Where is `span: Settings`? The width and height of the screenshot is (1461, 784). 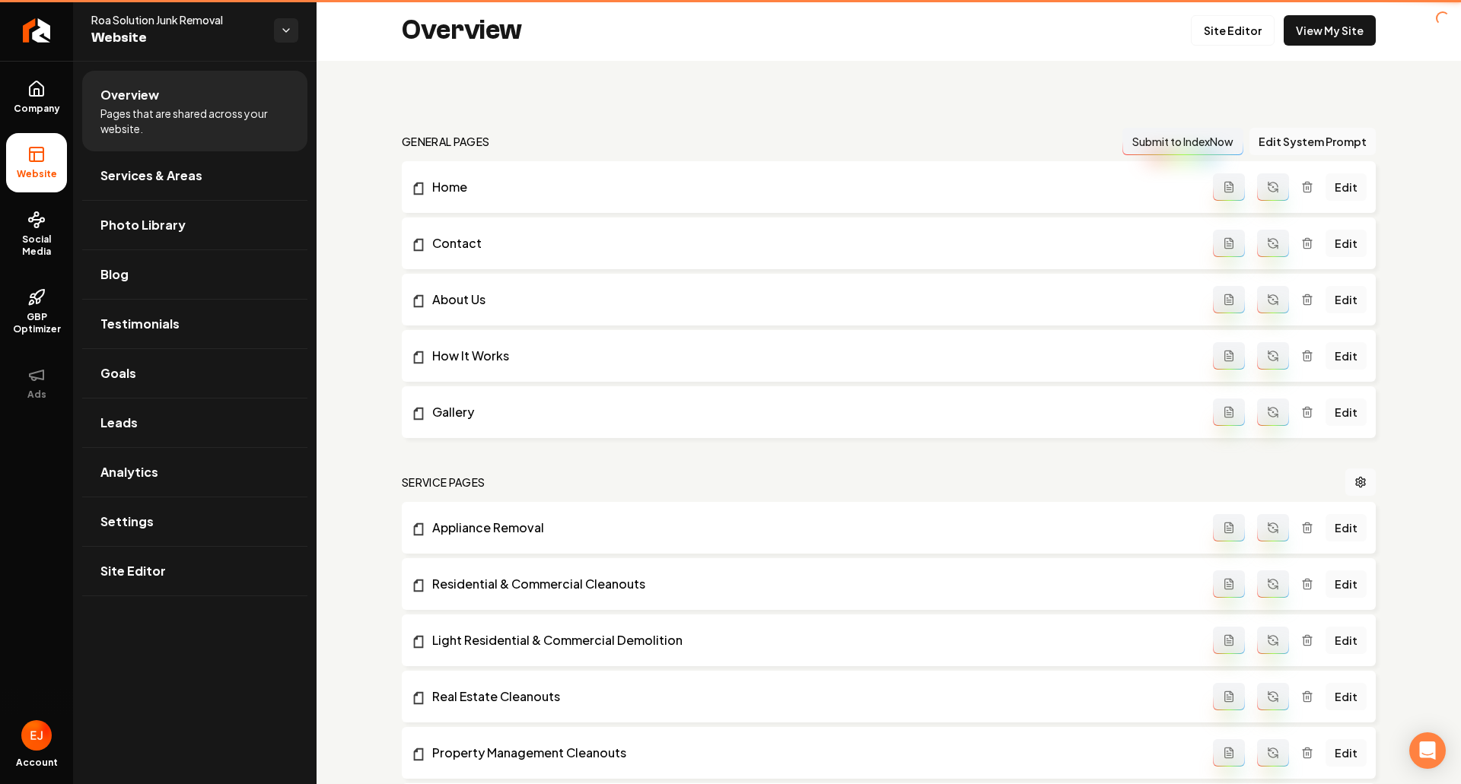 span: Settings is located at coordinates (127, 522).